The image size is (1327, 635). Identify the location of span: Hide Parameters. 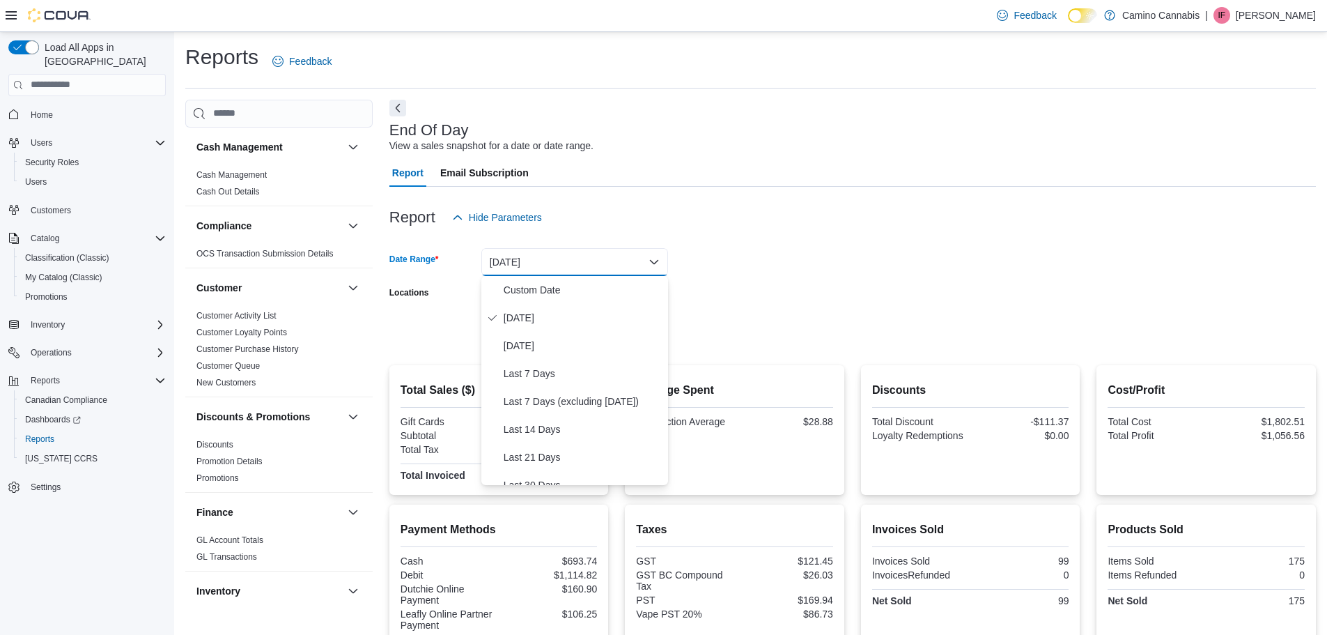
(505, 217).